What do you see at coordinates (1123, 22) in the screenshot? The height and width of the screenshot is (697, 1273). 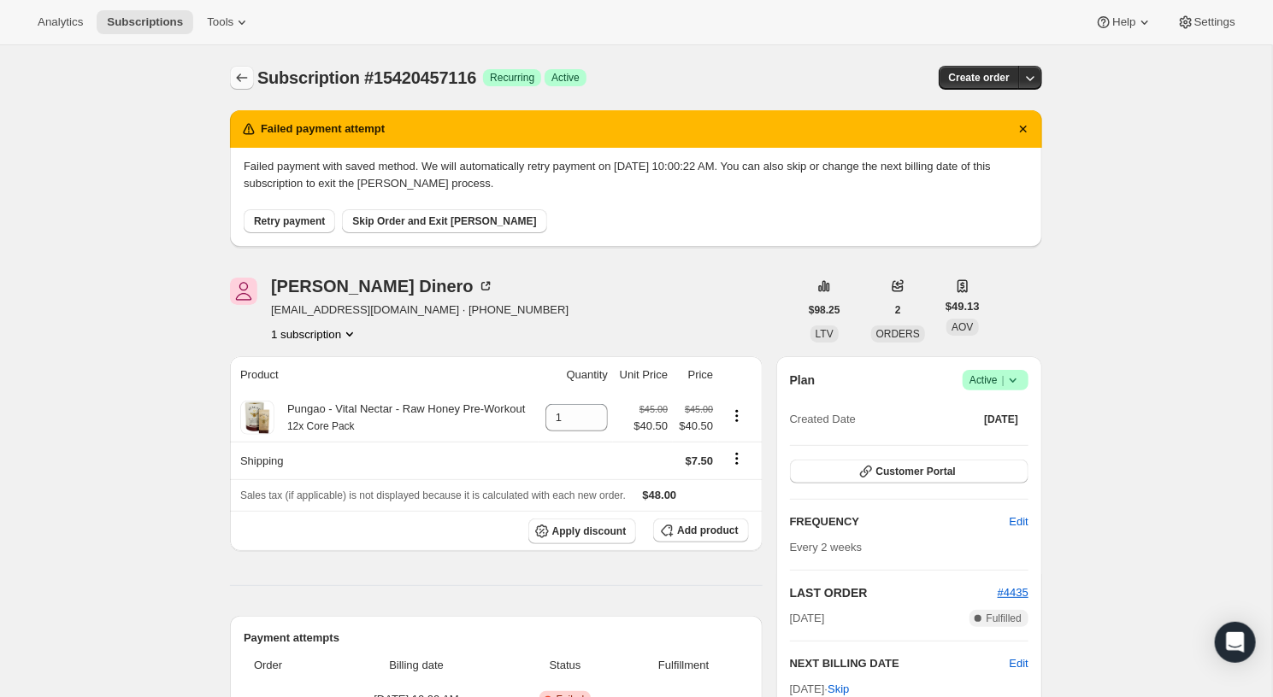 I see `button: Help` at bounding box center [1123, 22].